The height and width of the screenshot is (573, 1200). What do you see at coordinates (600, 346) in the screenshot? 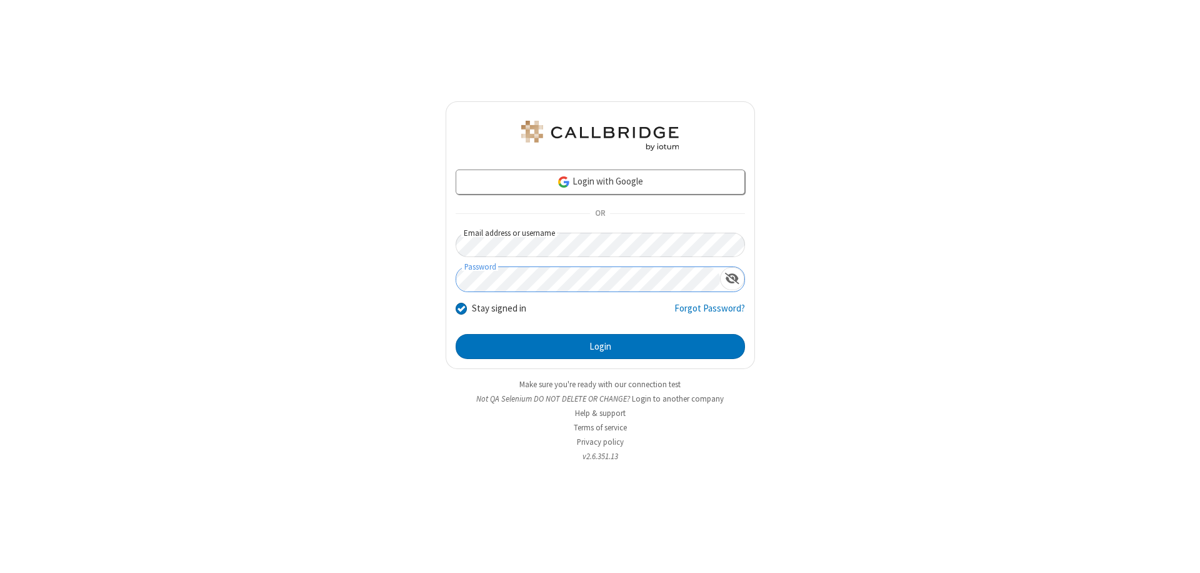
I see `button: Login` at bounding box center [600, 346].